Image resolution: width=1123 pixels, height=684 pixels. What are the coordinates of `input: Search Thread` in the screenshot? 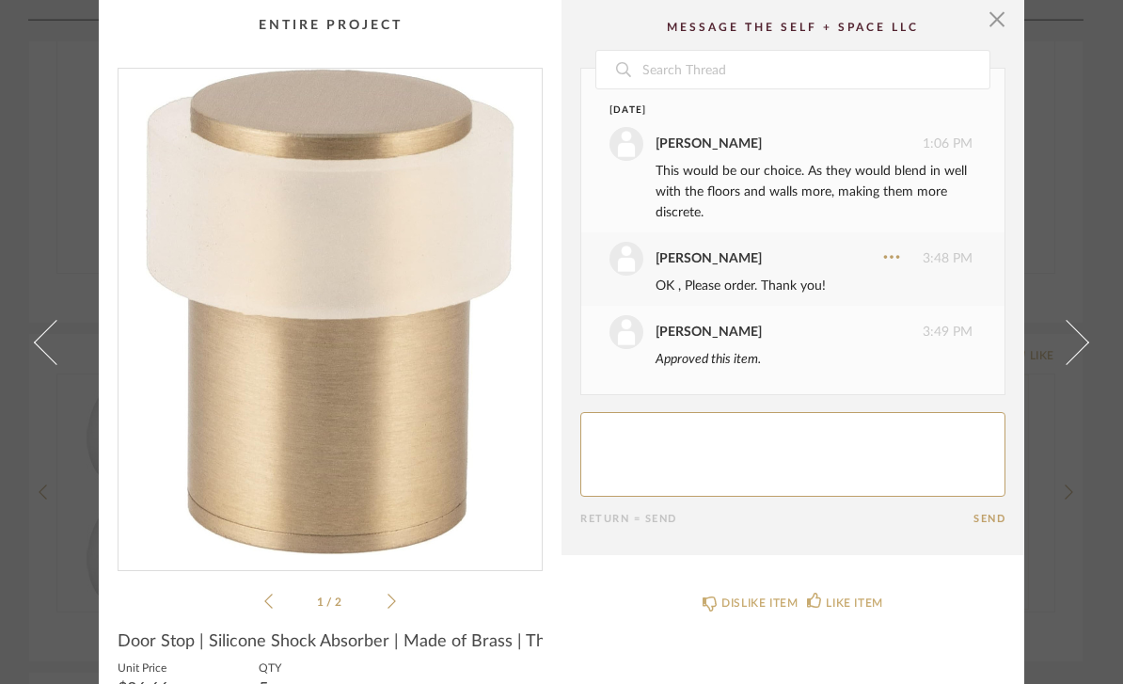 It's located at (815, 70).